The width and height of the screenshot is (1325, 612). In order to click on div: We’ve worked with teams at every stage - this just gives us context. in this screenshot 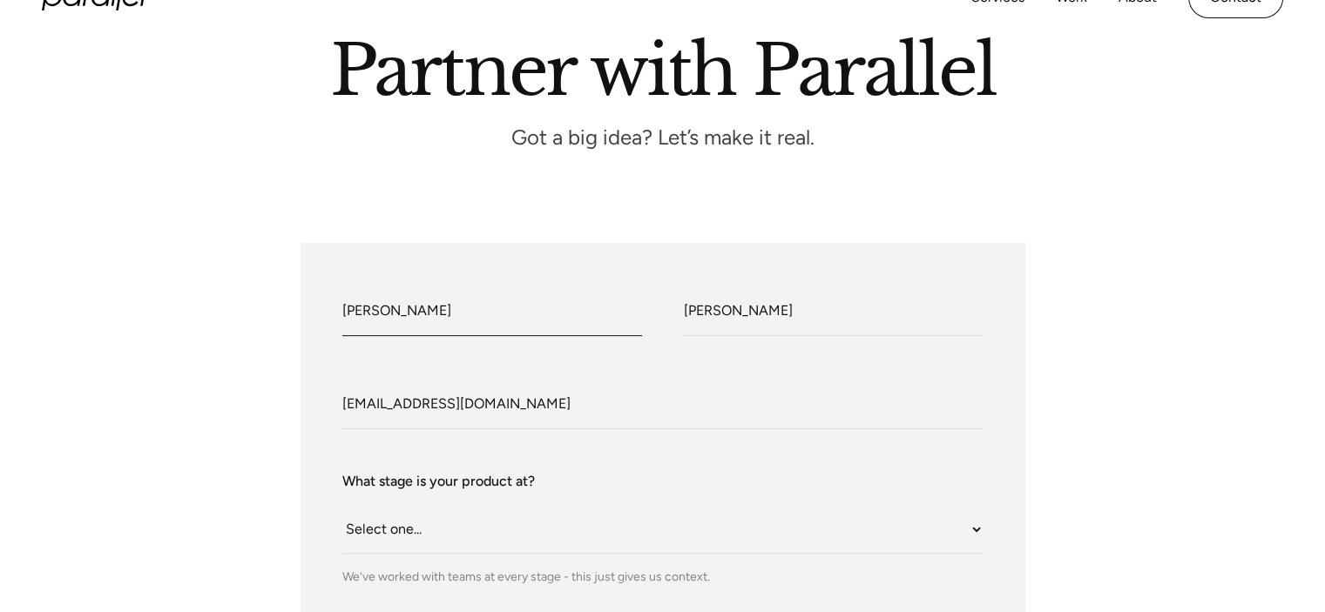, I will do `click(663, 577)`.